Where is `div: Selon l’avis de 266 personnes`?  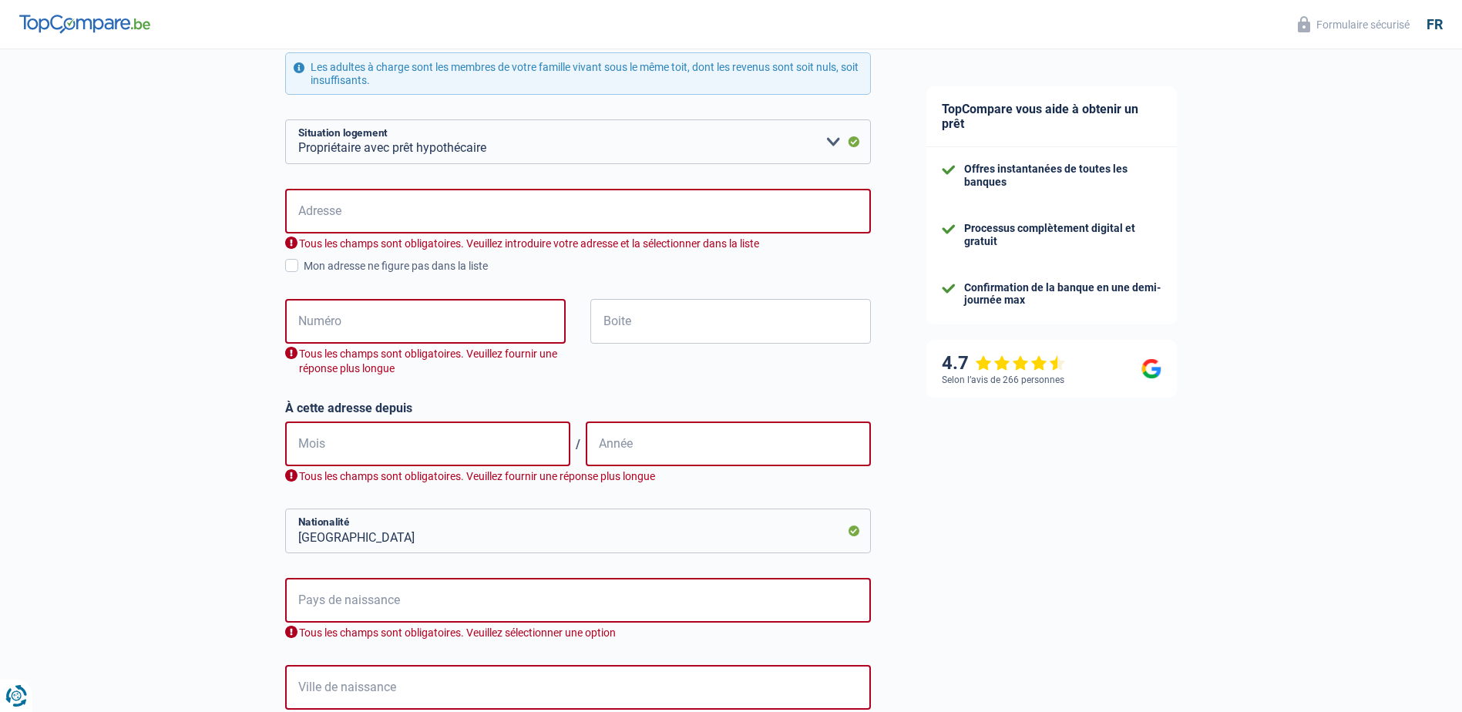 div: Selon l’avis de 266 personnes is located at coordinates (1002, 380).